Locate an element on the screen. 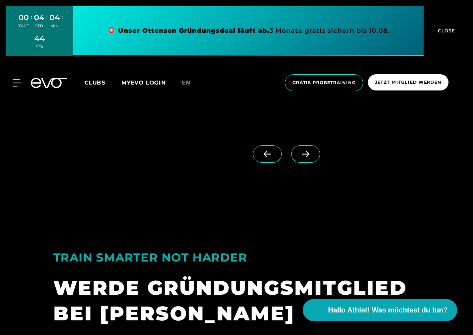  span: Gratis Probetraining is located at coordinates (324, 83).